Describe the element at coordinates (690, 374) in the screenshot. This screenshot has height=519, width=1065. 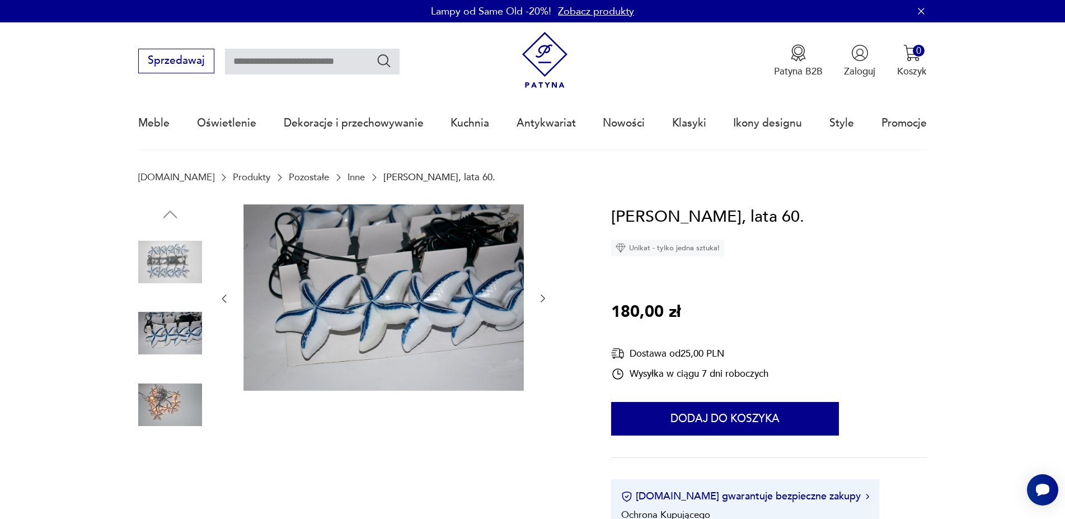
I see `div: Wysyłka w ciągu 7 dni roboczych` at that location.